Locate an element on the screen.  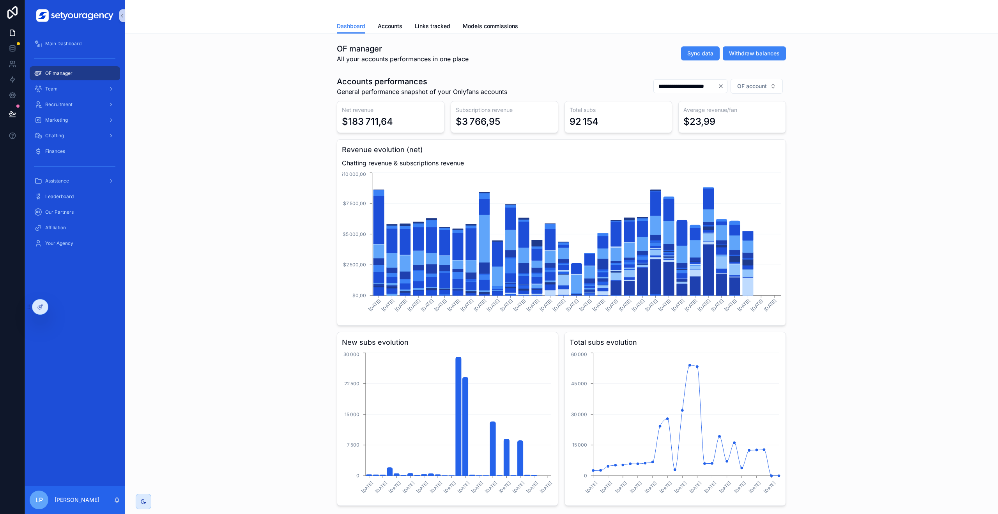
span: Our Partners is located at coordinates (59, 212).